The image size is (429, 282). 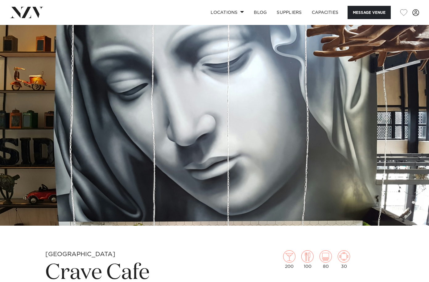 What do you see at coordinates (289, 257) in the screenshot?
I see `img: cocktail.png` at bounding box center [289, 257].